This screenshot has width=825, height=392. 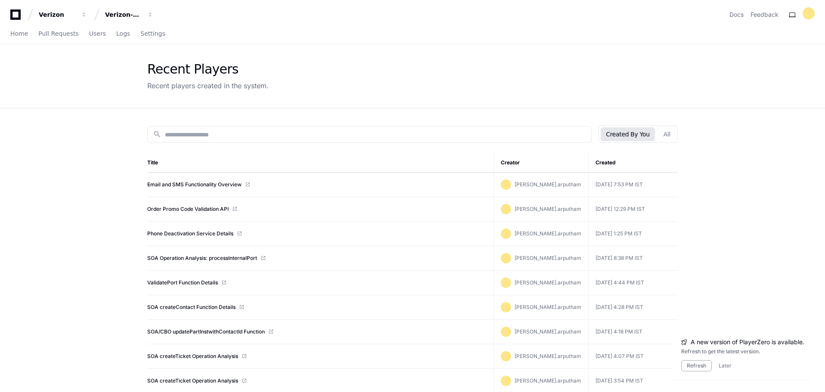 I want to click on th: Created, so click(x=633, y=163).